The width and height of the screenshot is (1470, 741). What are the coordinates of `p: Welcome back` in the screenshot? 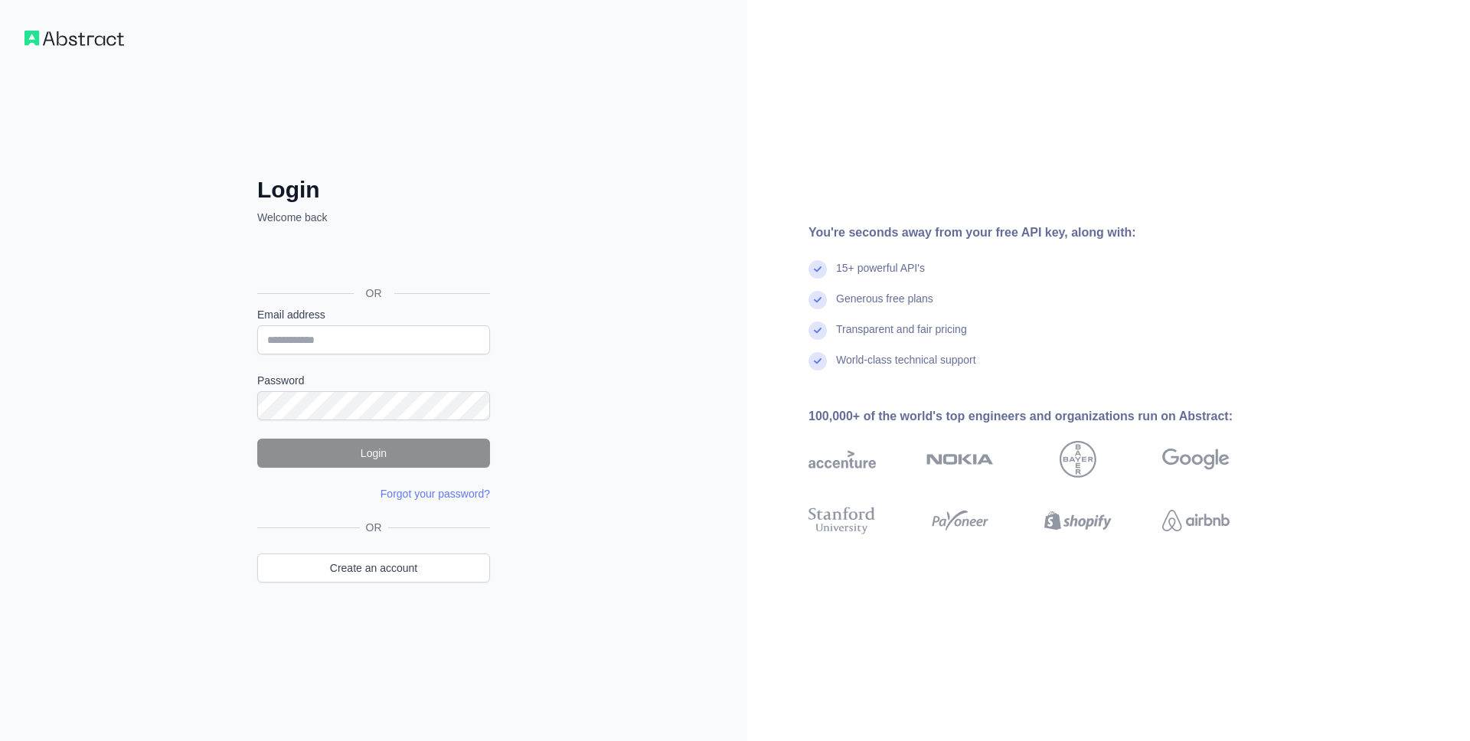 It's located at (374, 217).